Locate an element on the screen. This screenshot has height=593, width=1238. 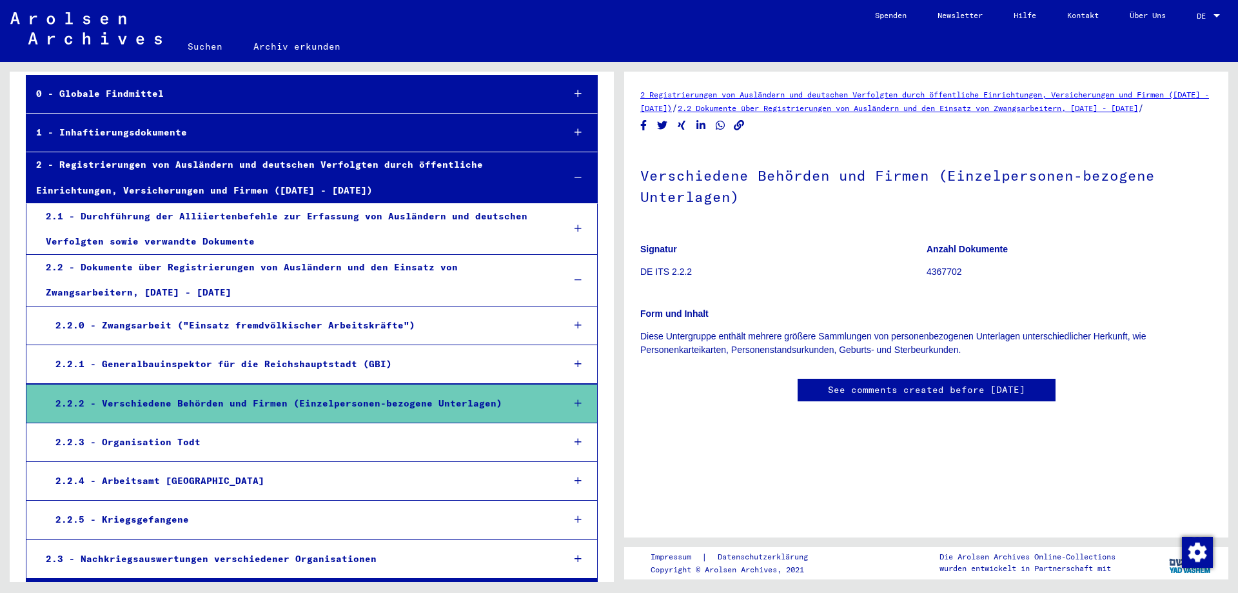
span: DE is located at coordinates (1204, 16).